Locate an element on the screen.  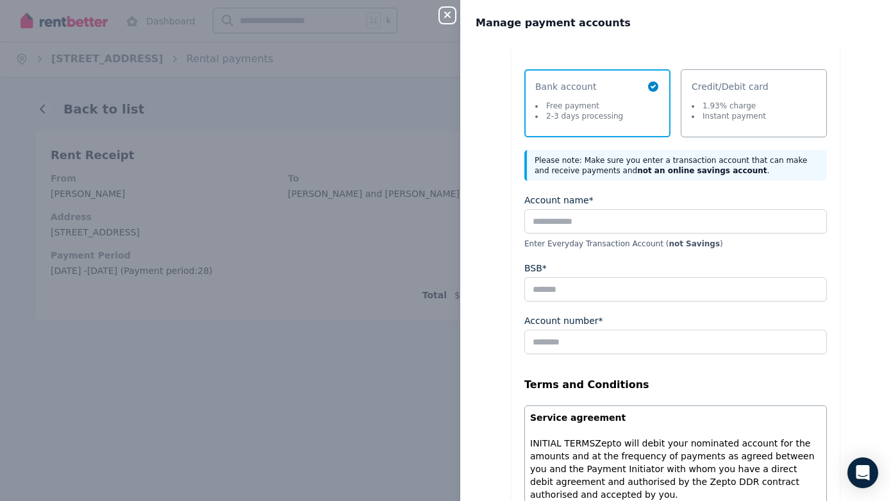
span: INITIAL TERMS is located at coordinates (562, 443).